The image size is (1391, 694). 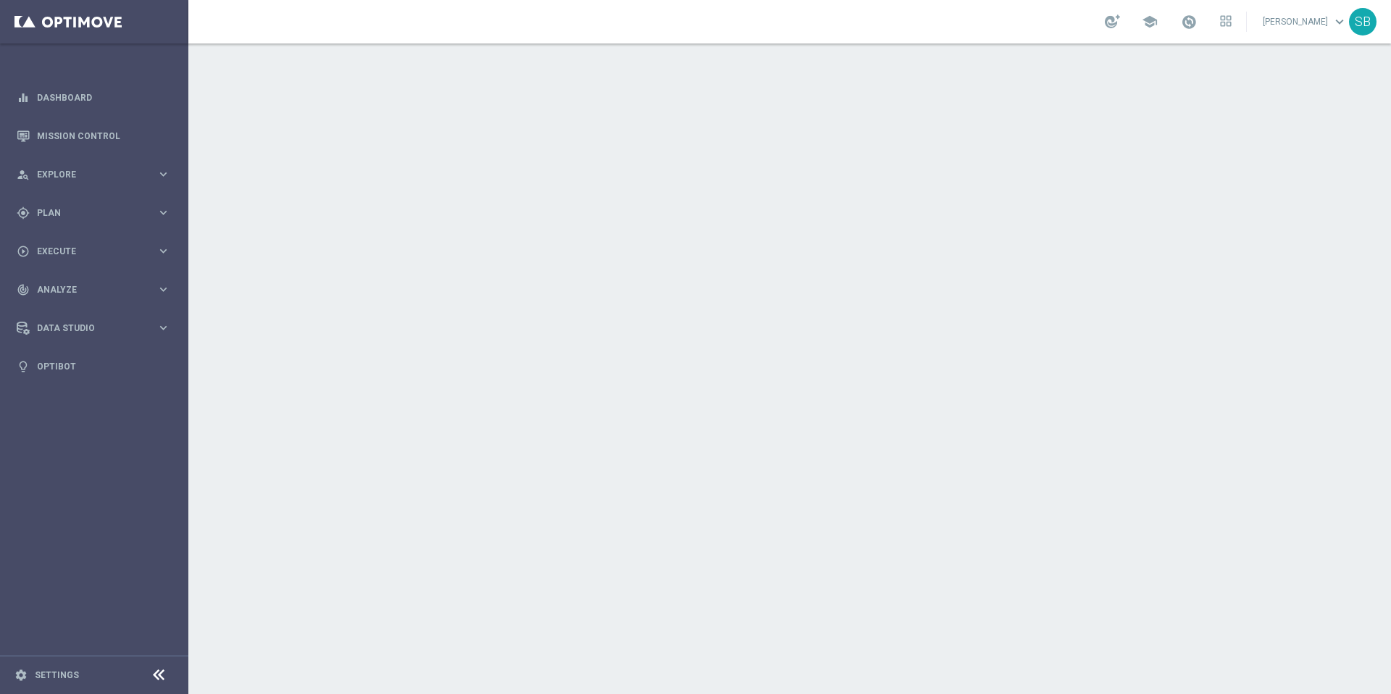 What do you see at coordinates (23, 251) in the screenshot?
I see `i: play_circle_outline` at bounding box center [23, 251].